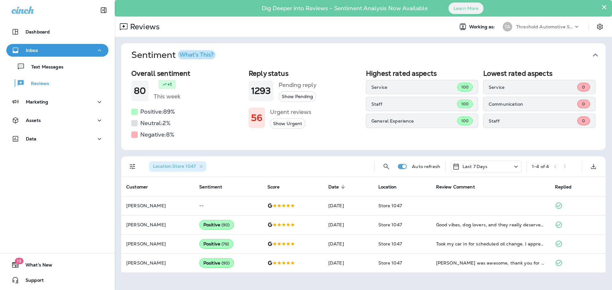 This screenshot has height=290, width=612. Describe the element at coordinates (475, 167) in the screenshot. I see `p: Last 7 Days` at that location.